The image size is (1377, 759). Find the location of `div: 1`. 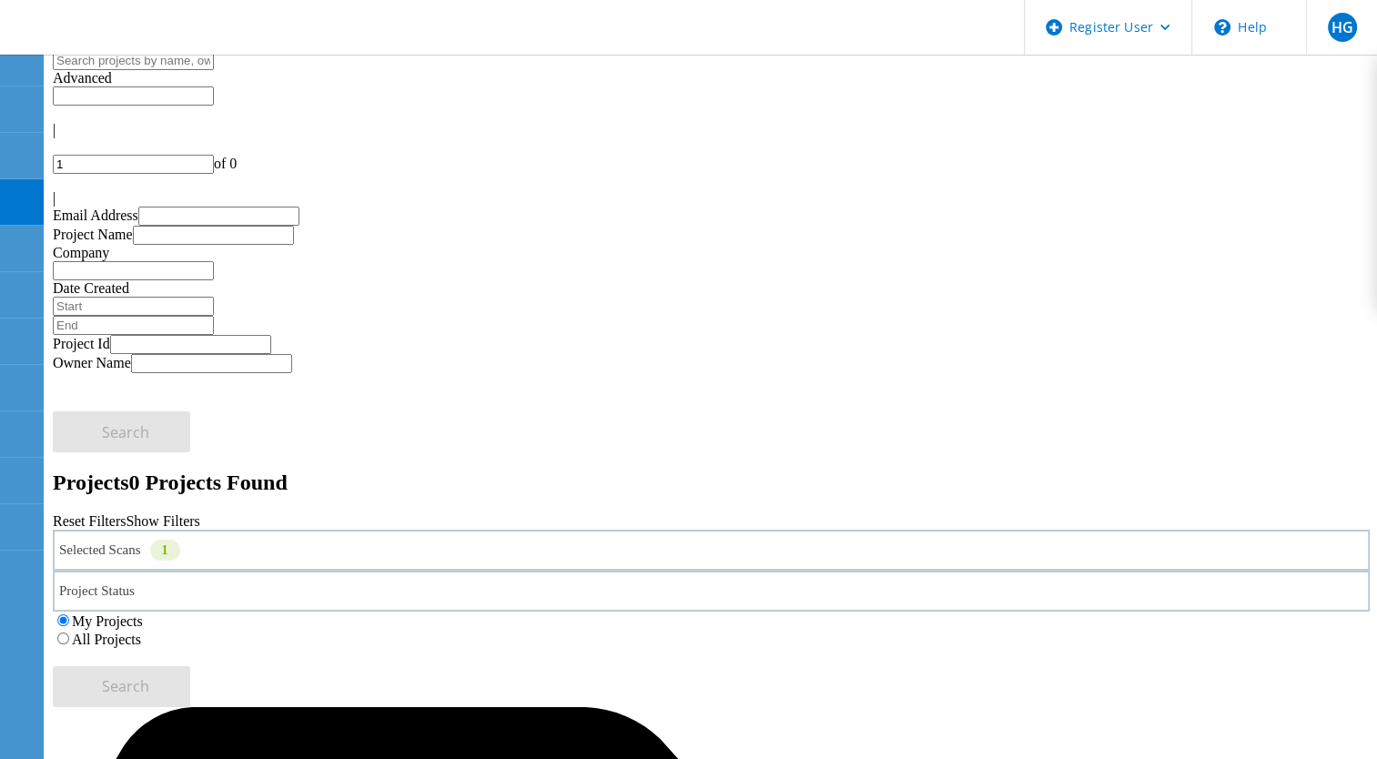

div: 1 is located at coordinates (165, 550).